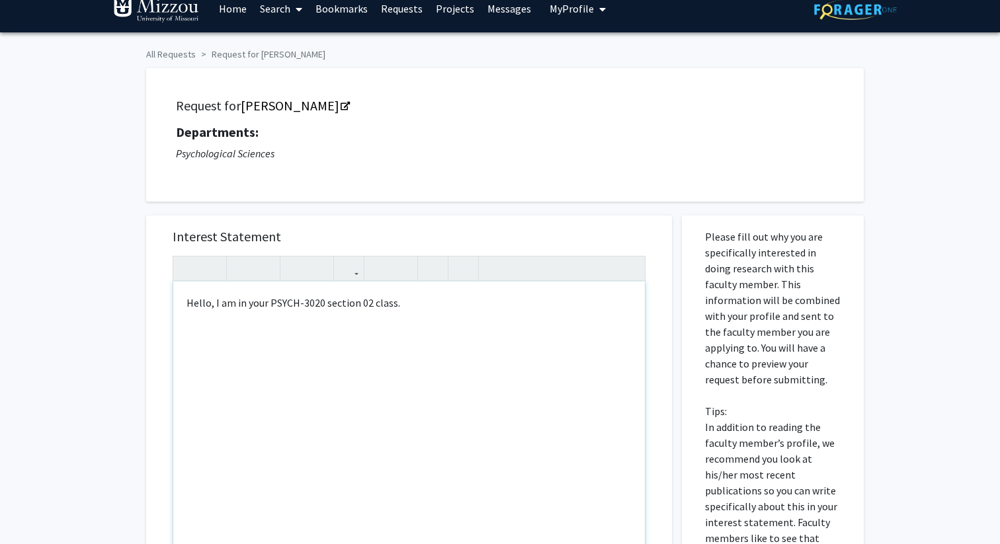 The height and width of the screenshot is (544, 1000). What do you see at coordinates (379, 268) in the screenshot?
I see `button: Unordered list` at bounding box center [379, 268].